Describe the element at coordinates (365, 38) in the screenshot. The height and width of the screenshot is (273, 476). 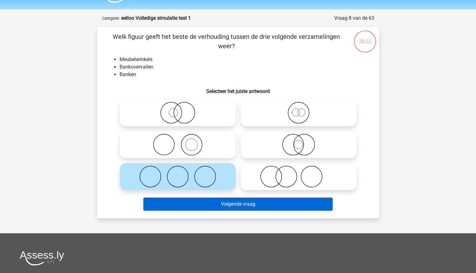
I see `div: 28:22` at that location.